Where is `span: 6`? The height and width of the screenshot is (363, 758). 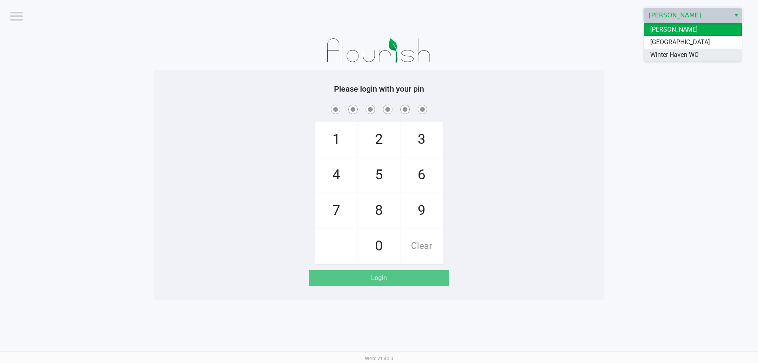 span: 6 is located at coordinates (422, 175).